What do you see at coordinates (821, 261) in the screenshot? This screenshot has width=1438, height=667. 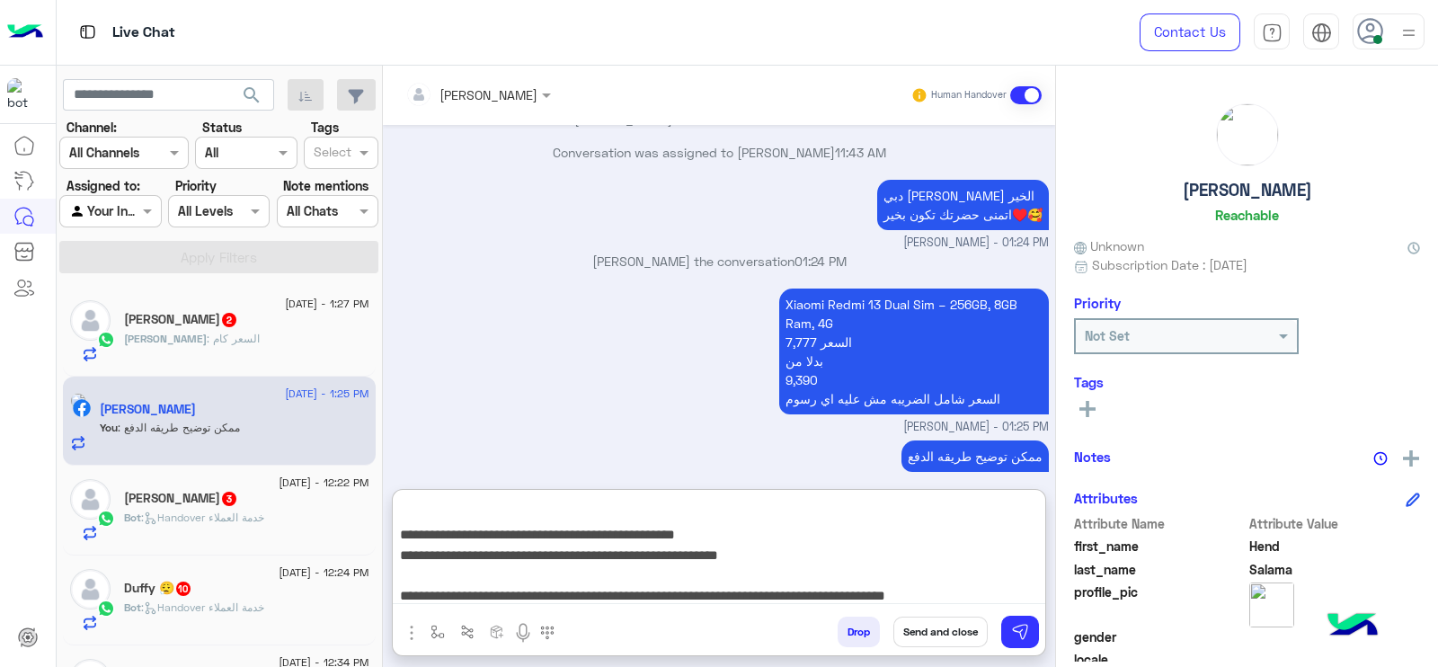 I see `span: 01:24 PM` at bounding box center [821, 261].